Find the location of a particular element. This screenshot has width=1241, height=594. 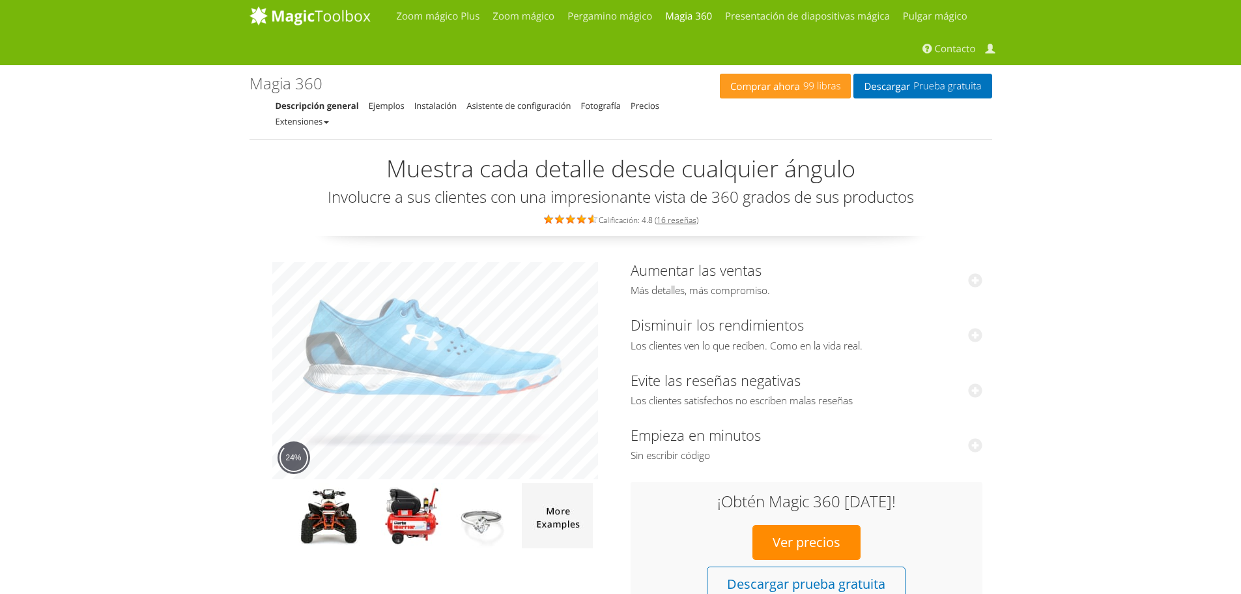

font: Evite las reseñas negativas is located at coordinates (716, 380).